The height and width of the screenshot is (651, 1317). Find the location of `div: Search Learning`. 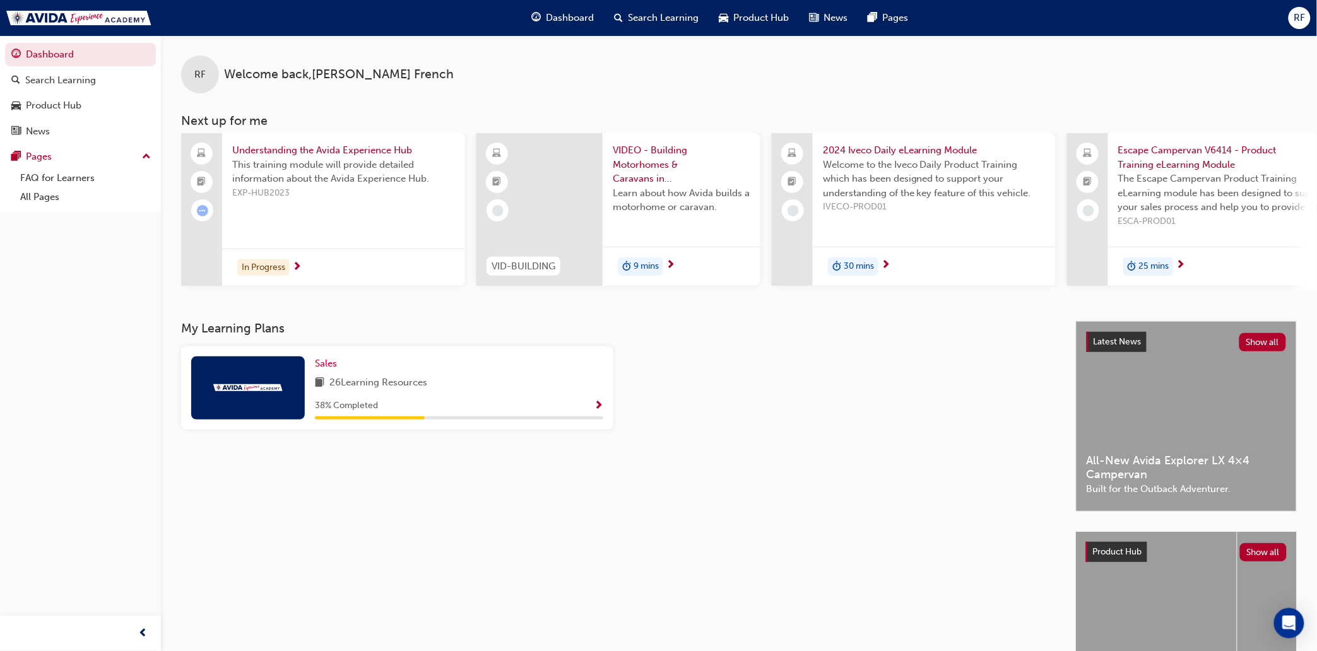

div: Search Learning is located at coordinates (61, 80).